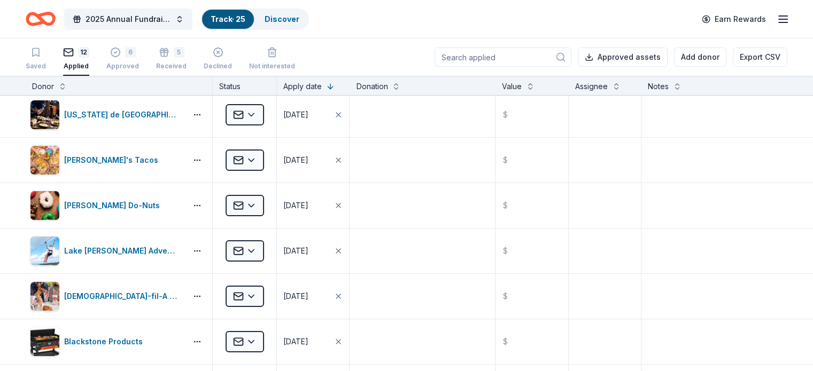  What do you see at coordinates (700, 57) in the screenshot?
I see `button: Add donor` at bounding box center [700, 57].